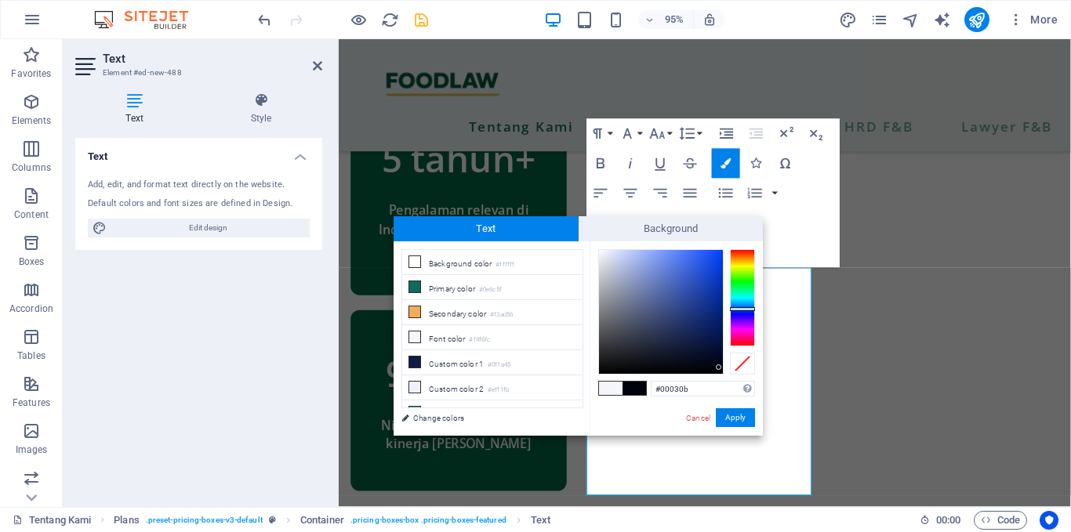 The width and height of the screenshot is (1071, 532). Describe the element at coordinates (1033, 20) in the screenshot. I see `span: More` at that location.